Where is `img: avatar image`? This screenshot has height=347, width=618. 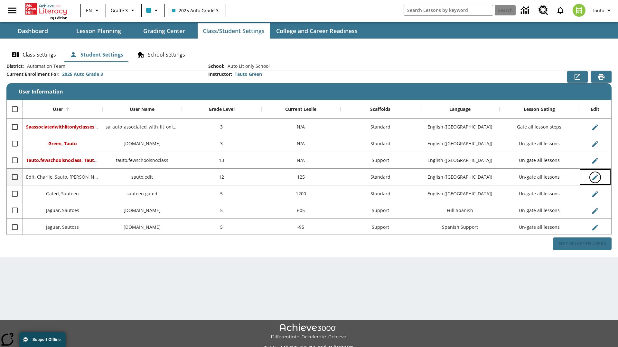
img: avatar image is located at coordinates (579, 10).